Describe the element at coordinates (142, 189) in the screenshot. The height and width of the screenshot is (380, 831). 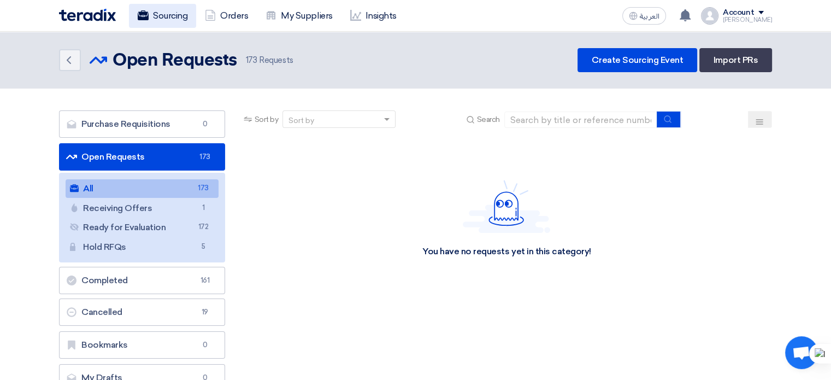
I see `a: All` at that location.